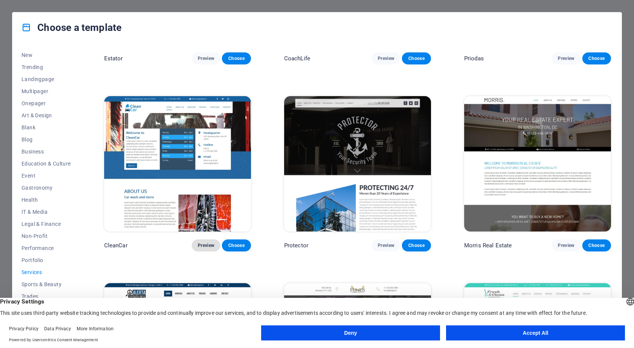 Image resolution: width=634 pixels, height=348 pixels. Describe the element at coordinates (46, 248) in the screenshot. I see `button: Performance` at that location.